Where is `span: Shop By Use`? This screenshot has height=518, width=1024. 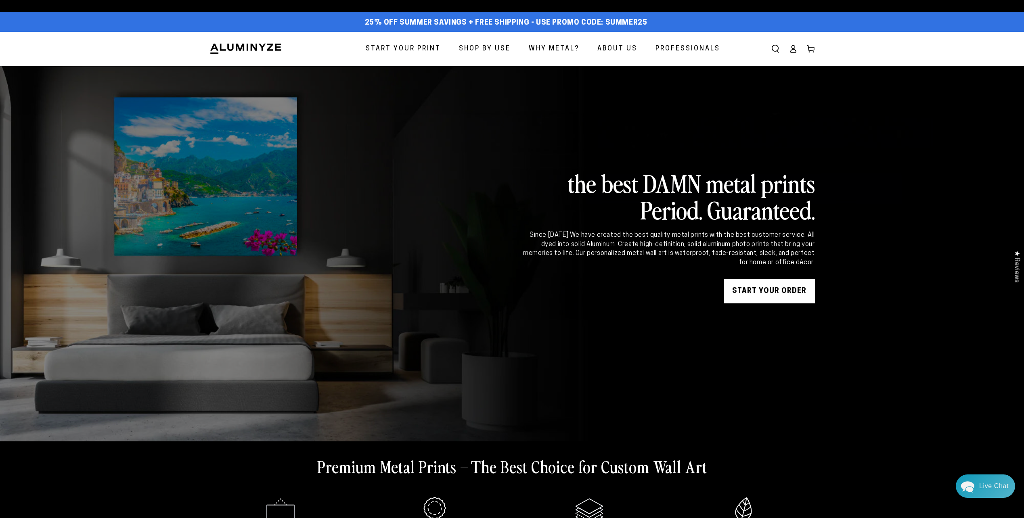
span: Shop By Use is located at coordinates (485, 49).